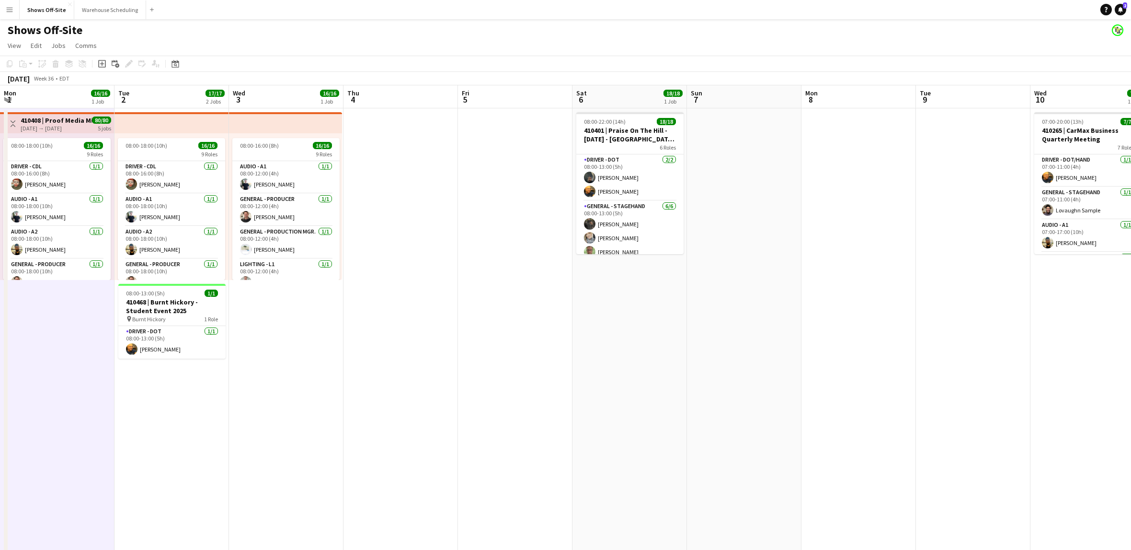 The width and height of the screenshot is (1131, 550). What do you see at coordinates (149, 319) in the screenshot?
I see `span: Burnt Hickory` at bounding box center [149, 319].